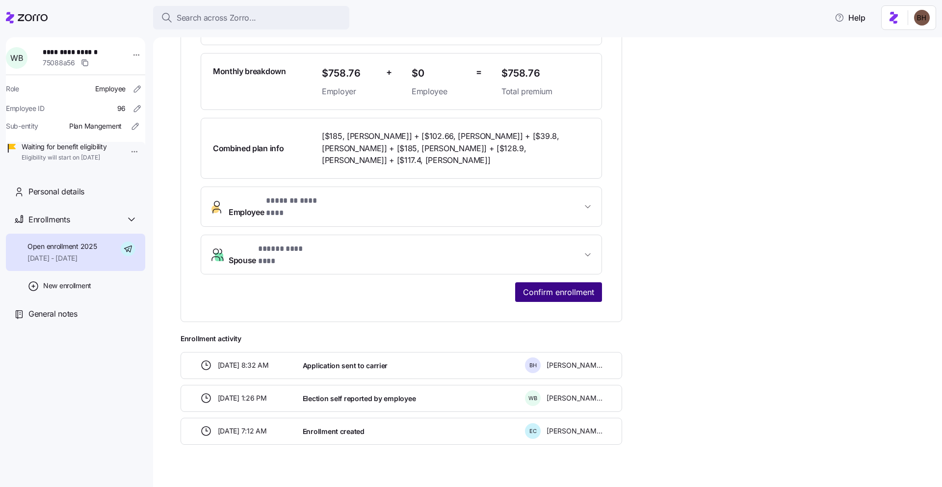 This screenshot has width=942, height=487. I want to click on button: Search across Zorro..., so click(251, 18).